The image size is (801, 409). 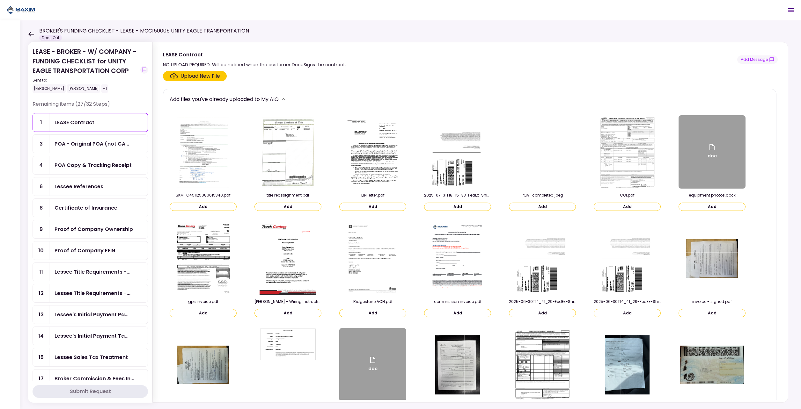 I want to click on div: Lessee References, so click(x=79, y=186).